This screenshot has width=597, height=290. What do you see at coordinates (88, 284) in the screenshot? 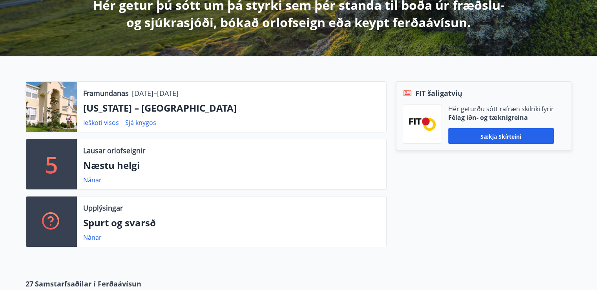
I see `font: Samstarfsaðilar í Ferðaávísun` at bounding box center [88, 284].